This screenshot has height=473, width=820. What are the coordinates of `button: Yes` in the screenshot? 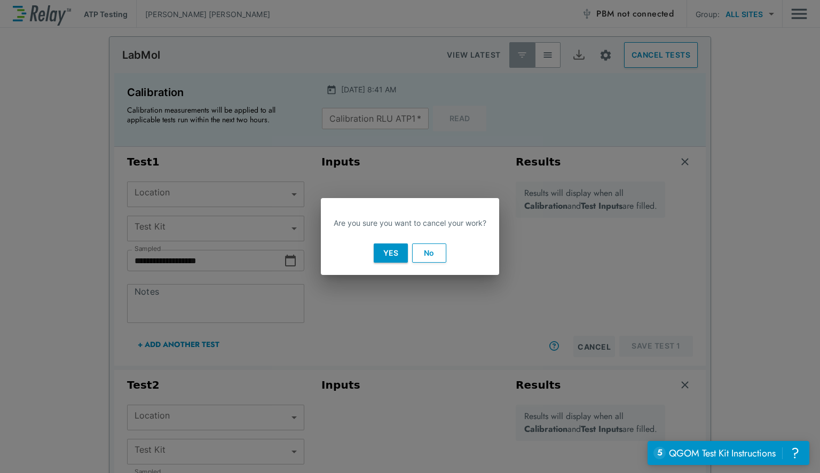 It's located at (391, 253).